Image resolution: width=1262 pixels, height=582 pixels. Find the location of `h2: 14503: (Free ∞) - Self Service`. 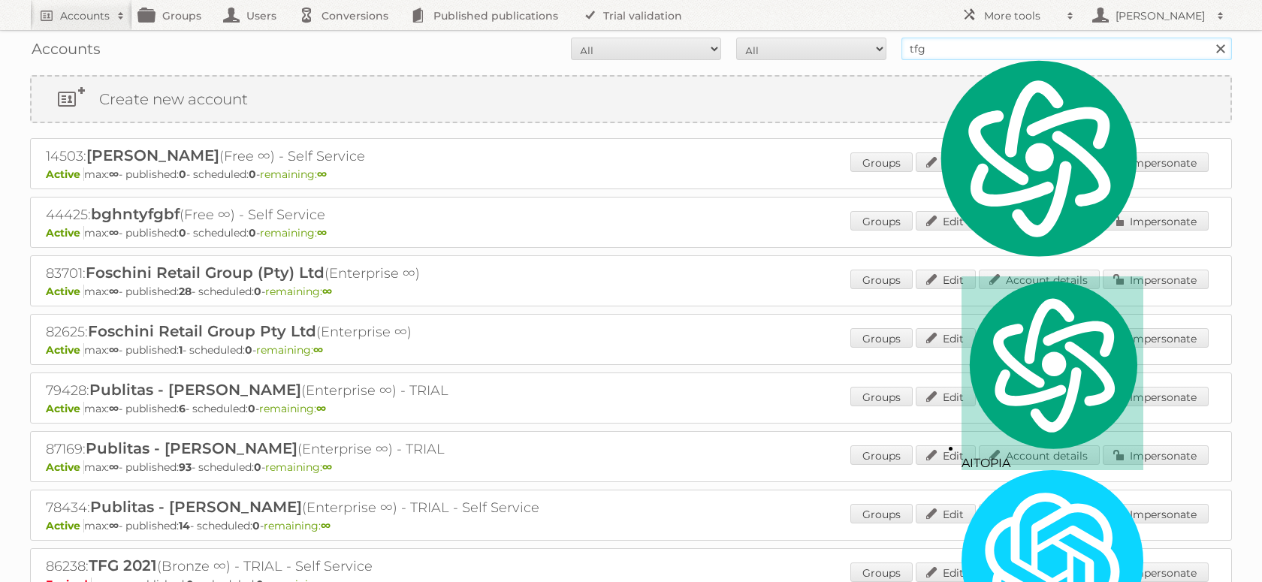

h2: 14503: (Free ∞) - Self Service is located at coordinates (309, 156).